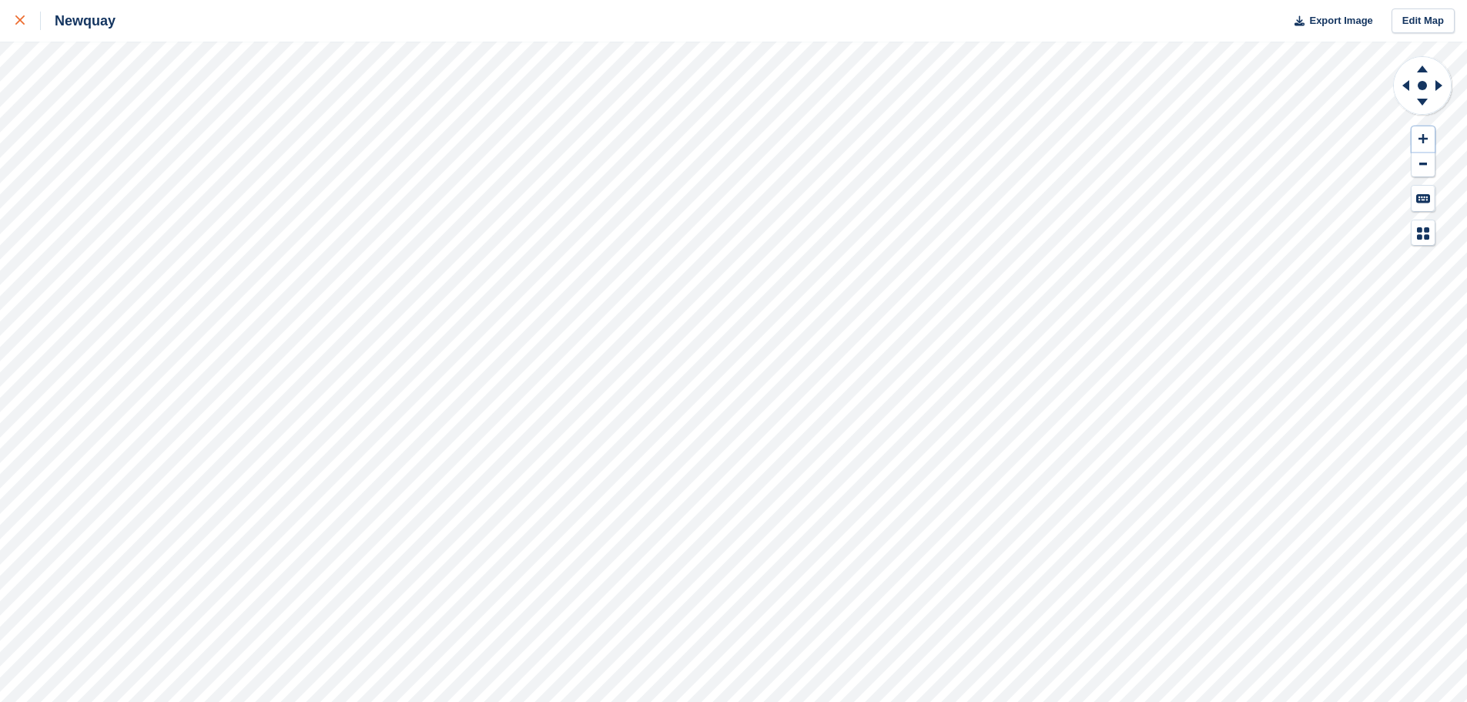  I want to click on button: Zoom Out, so click(1423, 164).